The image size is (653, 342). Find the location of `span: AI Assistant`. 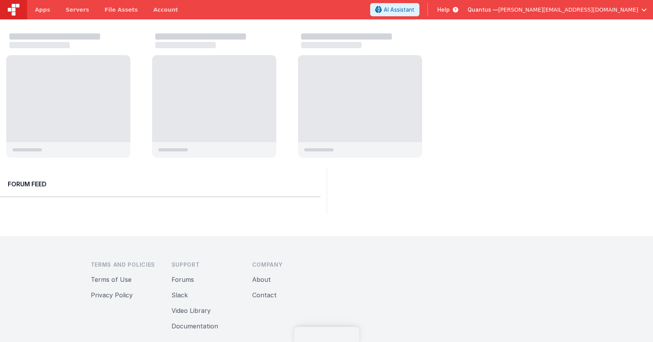

span: AI Assistant is located at coordinates (399, 10).